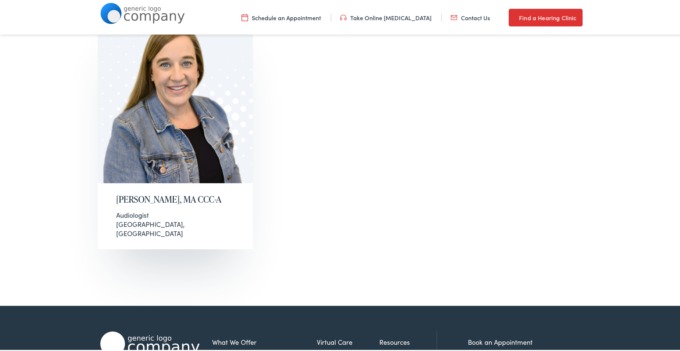 The image size is (680, 351). I want to click on a: Find a Hearing Clinic, so click(545, 16).